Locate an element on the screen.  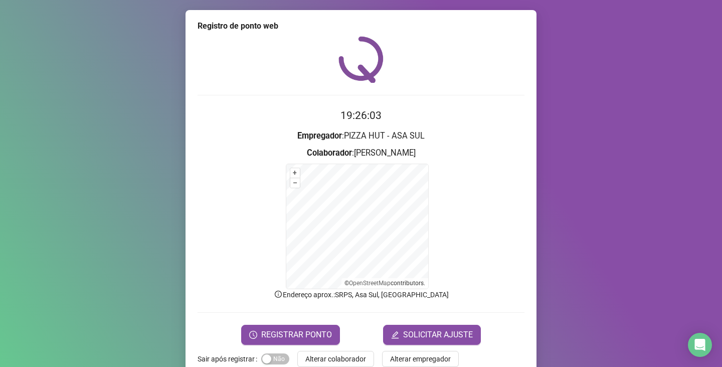
img: QRPoint is located at coordinates (361, 59).